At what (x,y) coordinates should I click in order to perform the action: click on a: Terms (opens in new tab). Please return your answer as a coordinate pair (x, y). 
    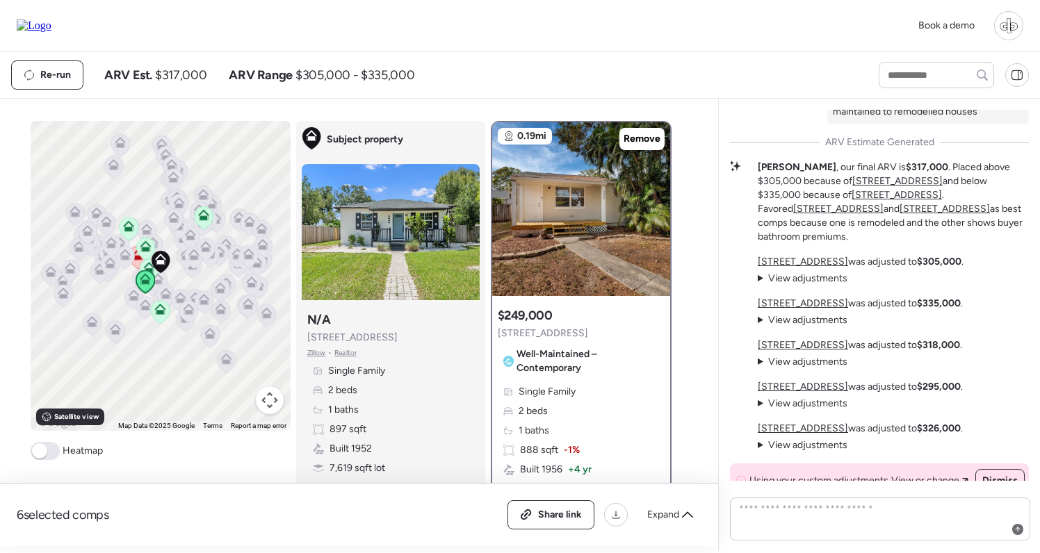
    Looking at the image, I should click on (213, 425).